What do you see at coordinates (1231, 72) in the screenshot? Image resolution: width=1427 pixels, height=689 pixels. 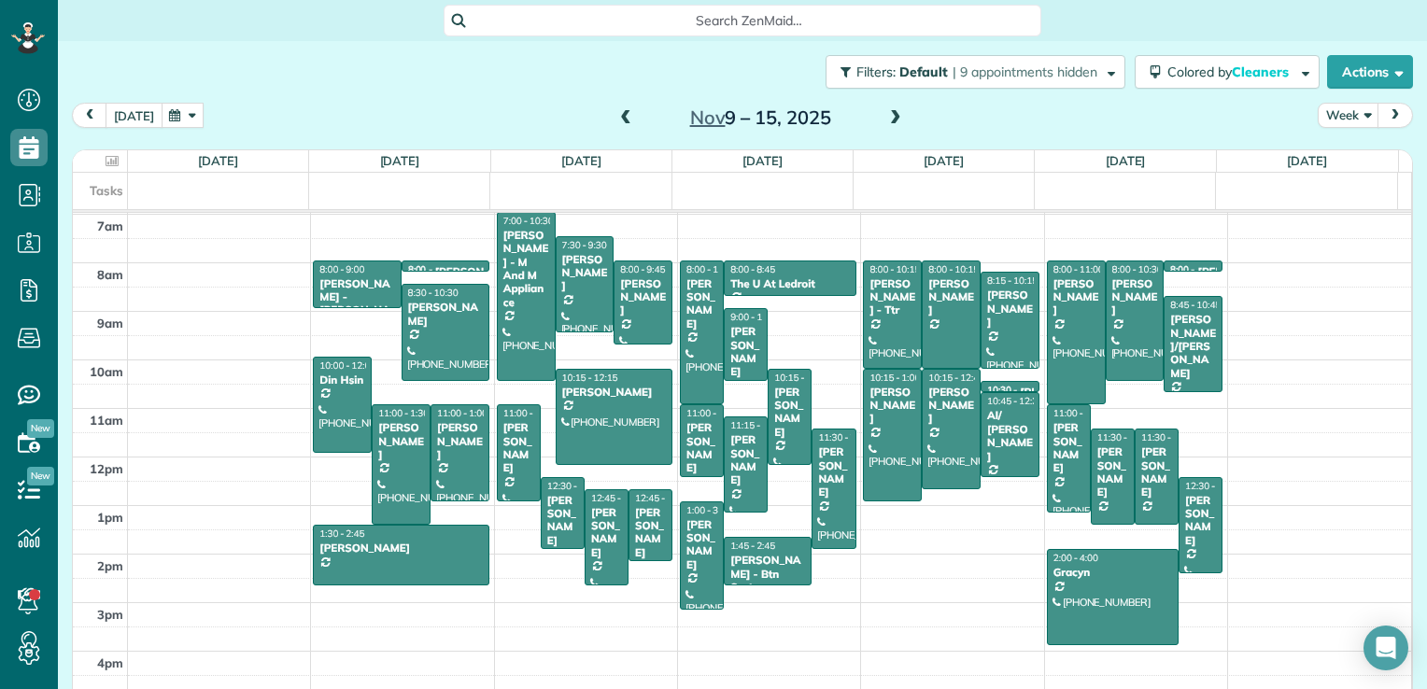 I see `span: Colored by` at bounding box center [1231, 72].